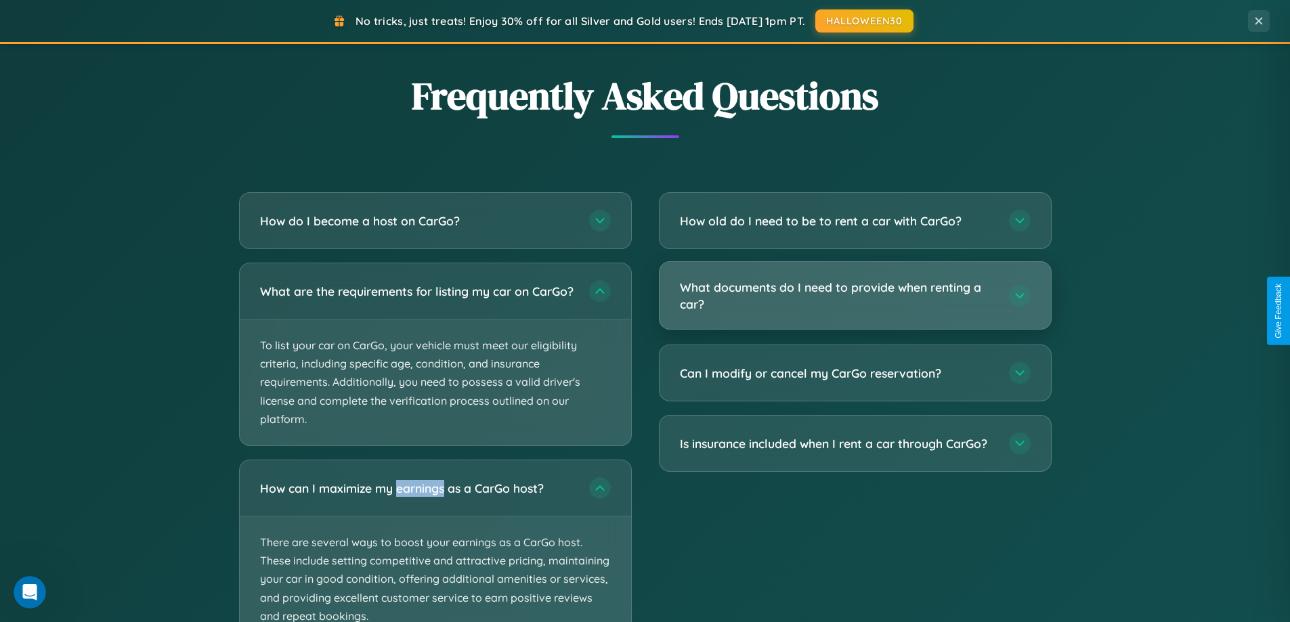 This screenshot has width=1290, height=622. I want to click on h3: How old do I need to be to rent a car with CarGo?, so click(838, 221).